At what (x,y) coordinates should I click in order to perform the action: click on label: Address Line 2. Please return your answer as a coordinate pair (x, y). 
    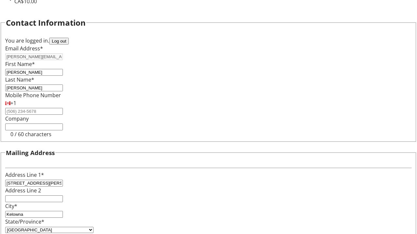
    Looking at the image, I should click on (23, 191).